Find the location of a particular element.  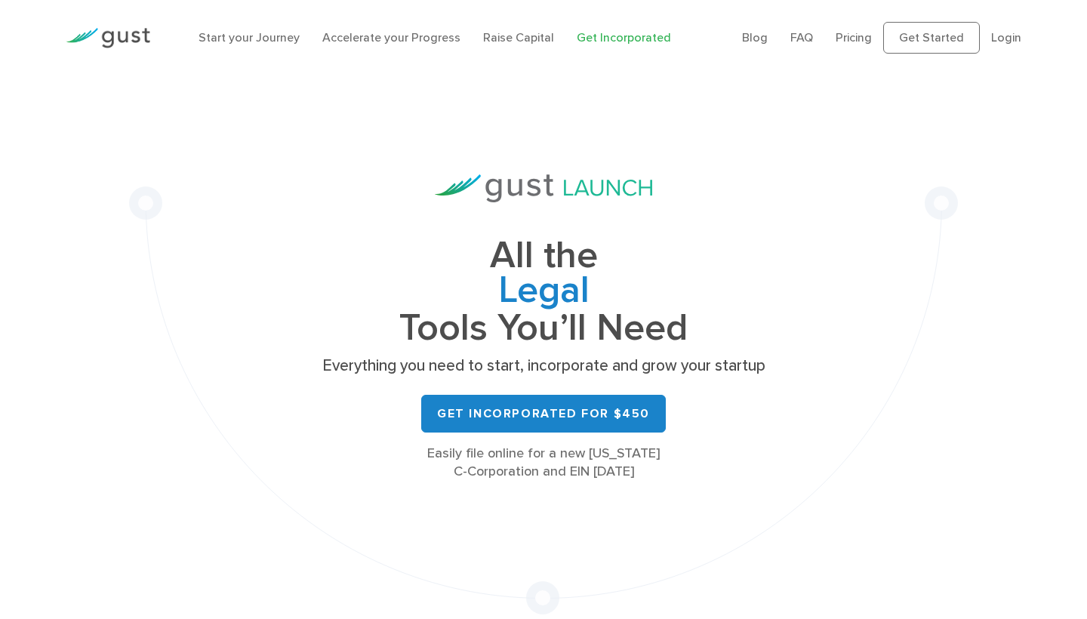

img: Gust Logo is located at coordinates (108, 38).